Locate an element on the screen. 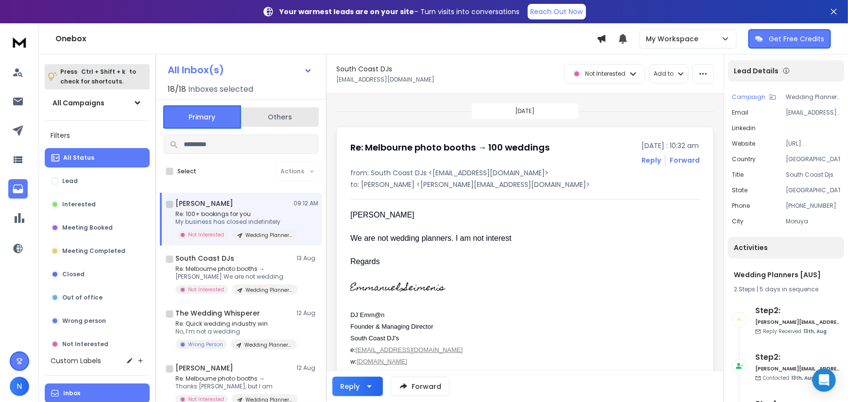 This screenshot has width=848, height=402. h3: Inboxes selected is located at coordinates (221, 89).